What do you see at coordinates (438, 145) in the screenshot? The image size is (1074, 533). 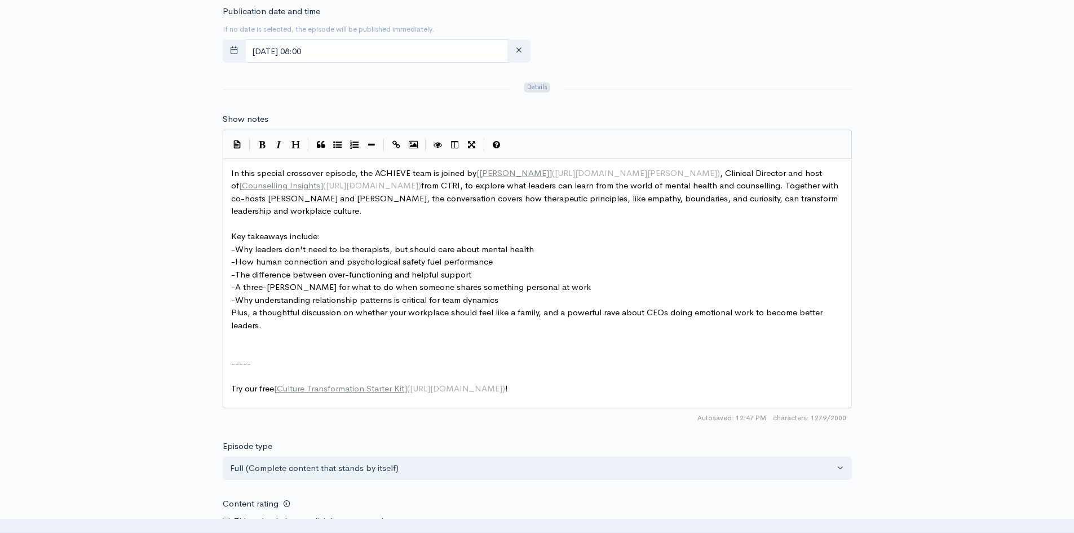 I see `button: Toggle Preview` at bounding box center [438, 145].